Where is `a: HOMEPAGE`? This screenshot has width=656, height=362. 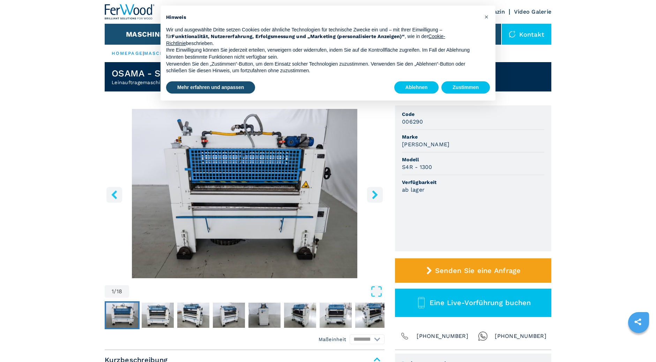
a: HOMEPAGE is located at coordinates (127, 53).